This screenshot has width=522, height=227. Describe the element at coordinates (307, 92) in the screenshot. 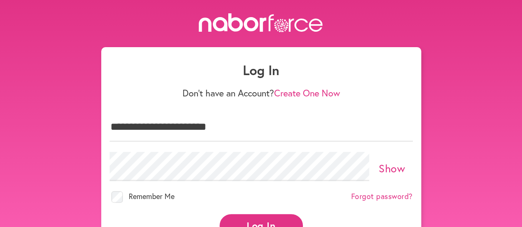

I see `a: Create One Now` at that location.